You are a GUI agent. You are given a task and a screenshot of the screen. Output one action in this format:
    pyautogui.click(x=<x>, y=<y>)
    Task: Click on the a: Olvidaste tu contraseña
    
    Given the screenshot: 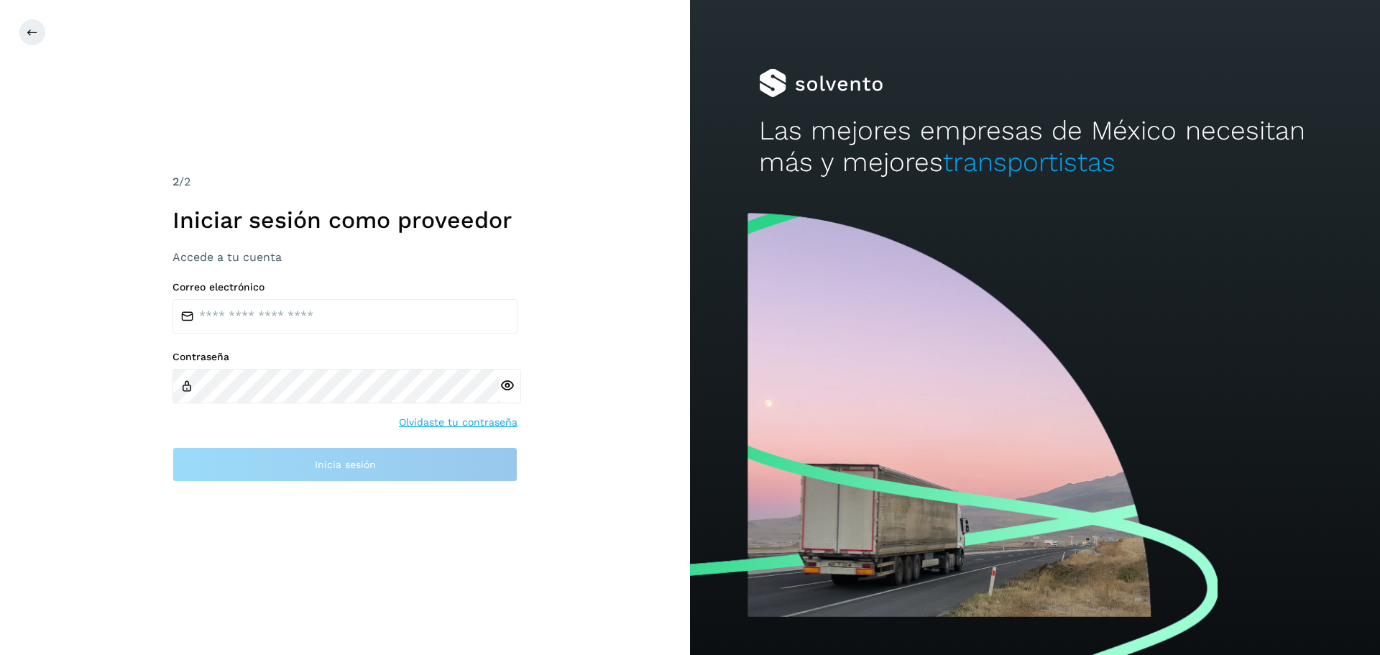 What is the action you would take?
    pyautogui.click(x=458, y=422)
    